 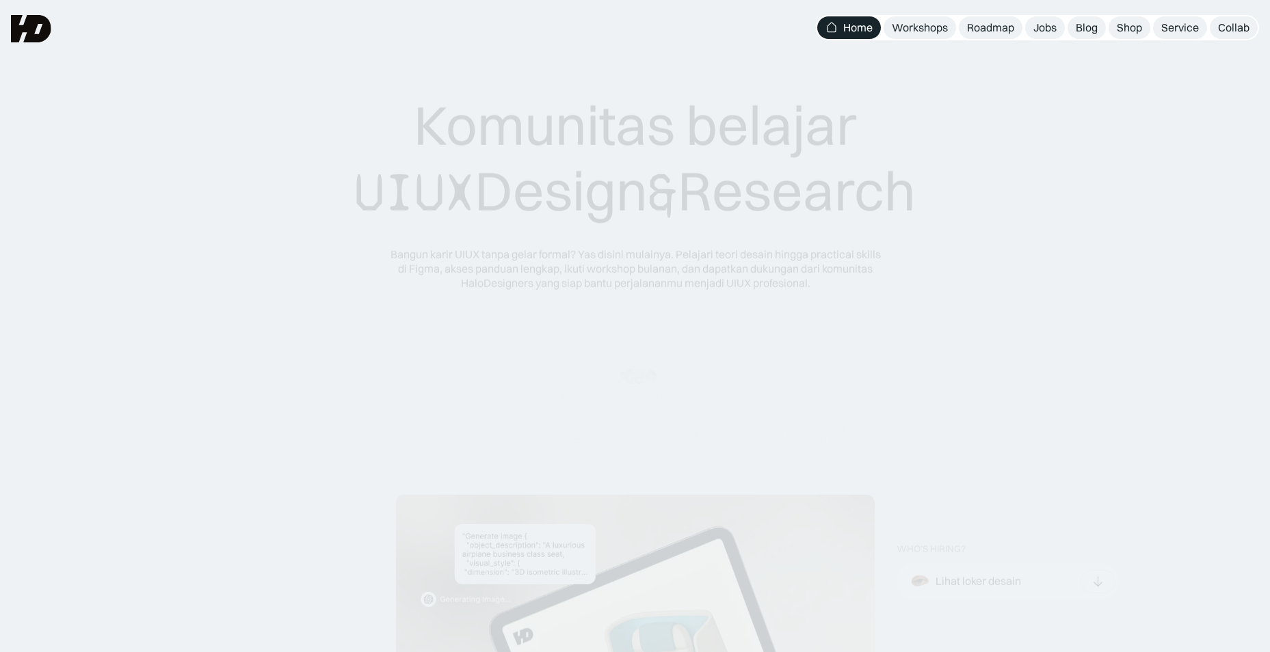 I want to click on div: Home, so click(x=857, y=27).